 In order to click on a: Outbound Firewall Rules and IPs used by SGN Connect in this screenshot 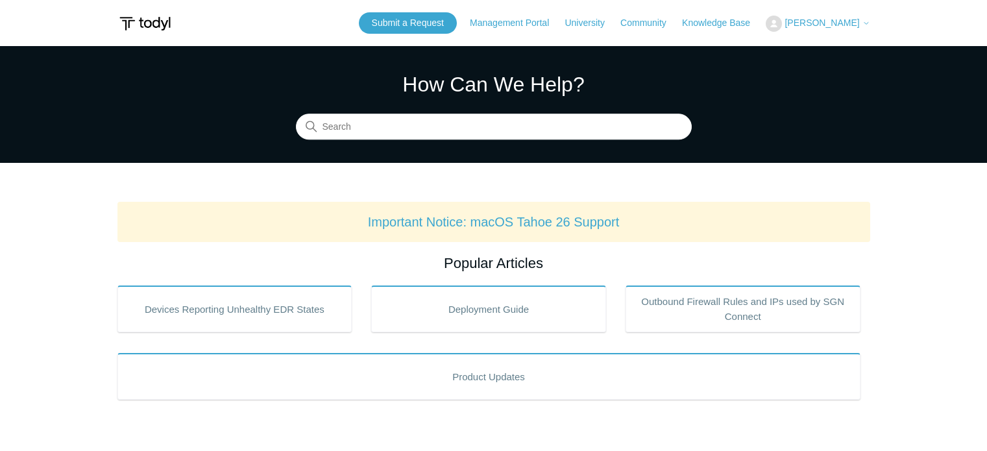, I will do `click(743, 309)`.